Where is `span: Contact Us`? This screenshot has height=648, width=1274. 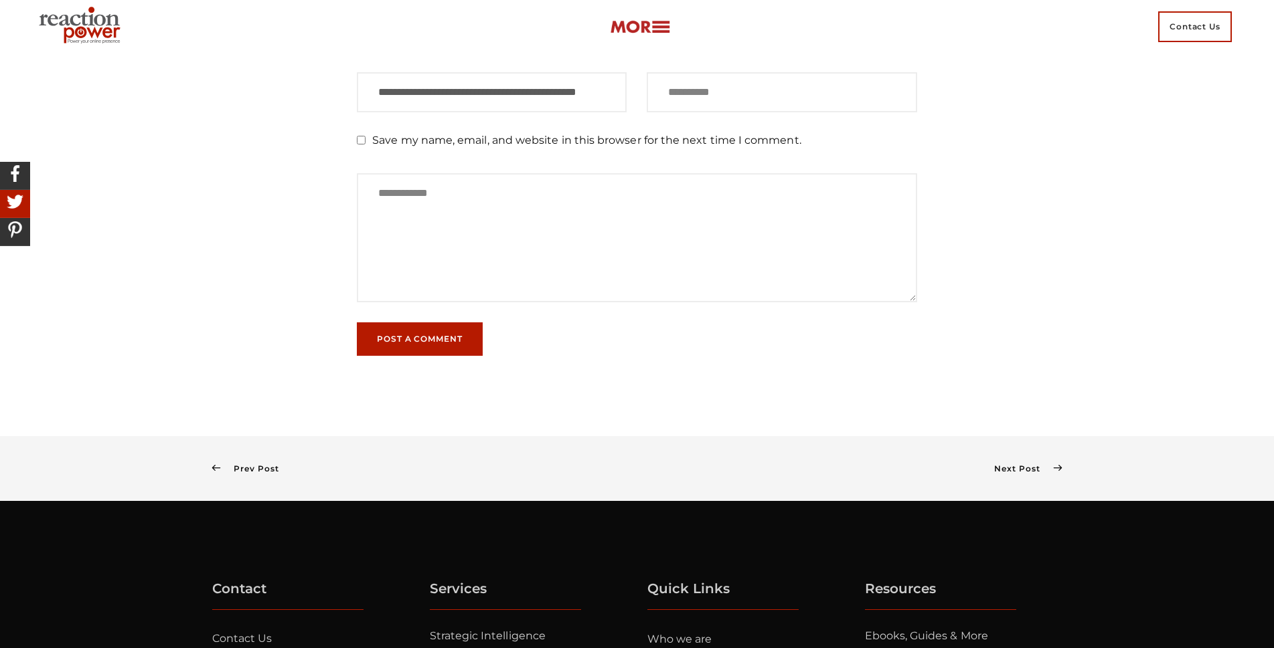 span: Contact Us is located at coordinates (1195, 27).